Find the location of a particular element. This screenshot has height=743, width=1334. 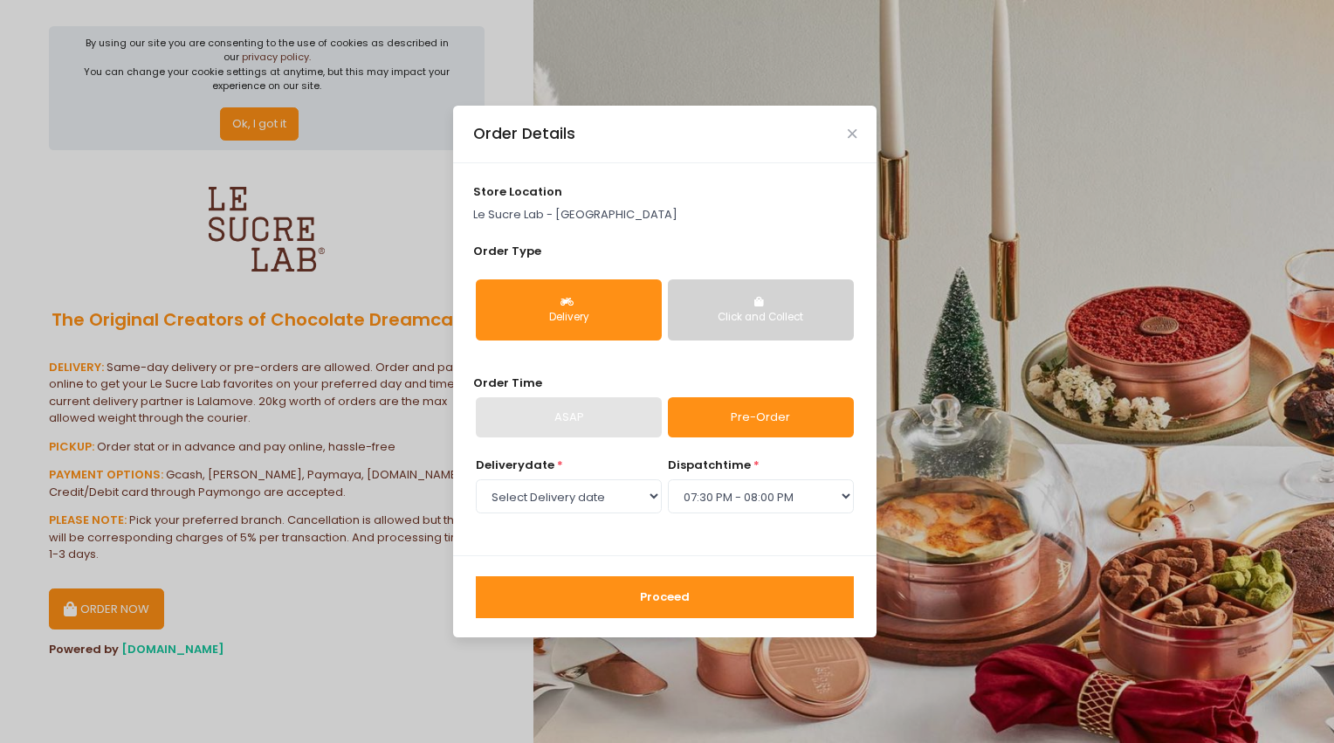

span: Order Type is located at coordinates (507, 251).